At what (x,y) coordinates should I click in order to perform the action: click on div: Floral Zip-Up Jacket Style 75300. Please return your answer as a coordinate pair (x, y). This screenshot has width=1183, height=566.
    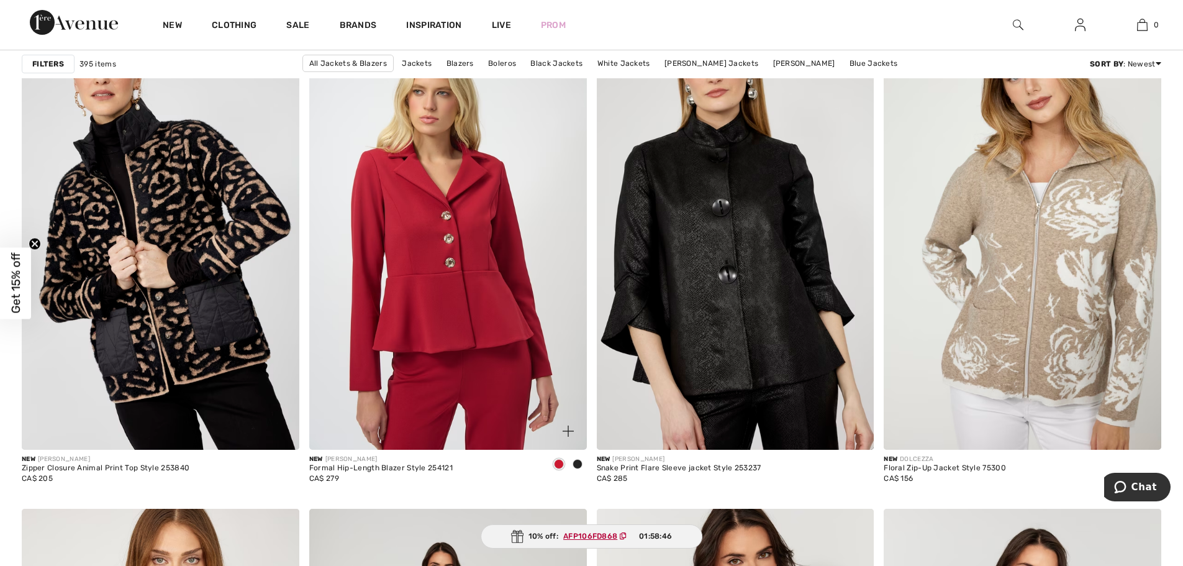
    Looking at the image, I should click on (944, 468).